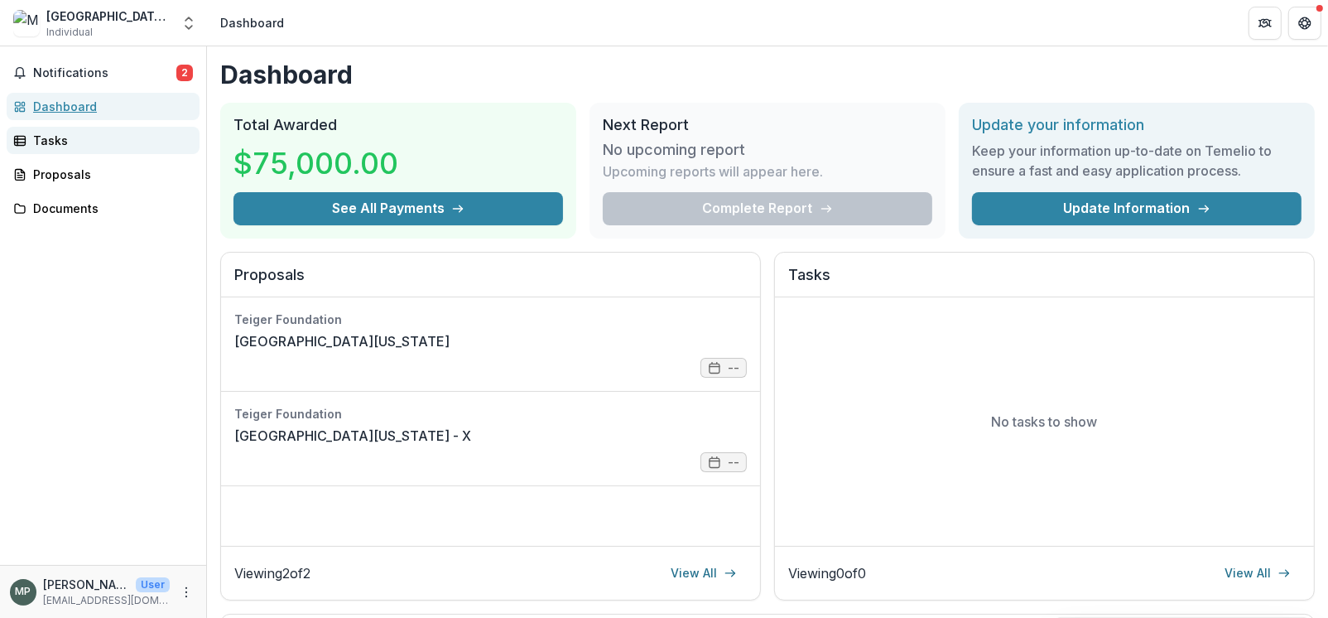 This screenshot has height=618, width=1328. Describe the element at coordinates (109, 140) in the screenshot. I see `div: Tasks` at that location.